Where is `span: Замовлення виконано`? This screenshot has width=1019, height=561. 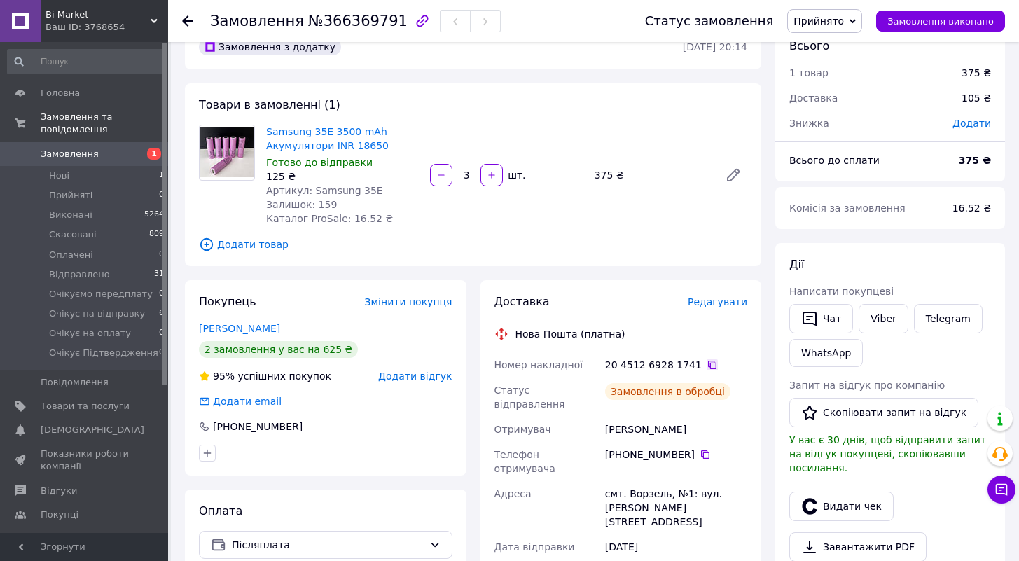 span: Замовлення виконано is located at coordinates (941, 21).